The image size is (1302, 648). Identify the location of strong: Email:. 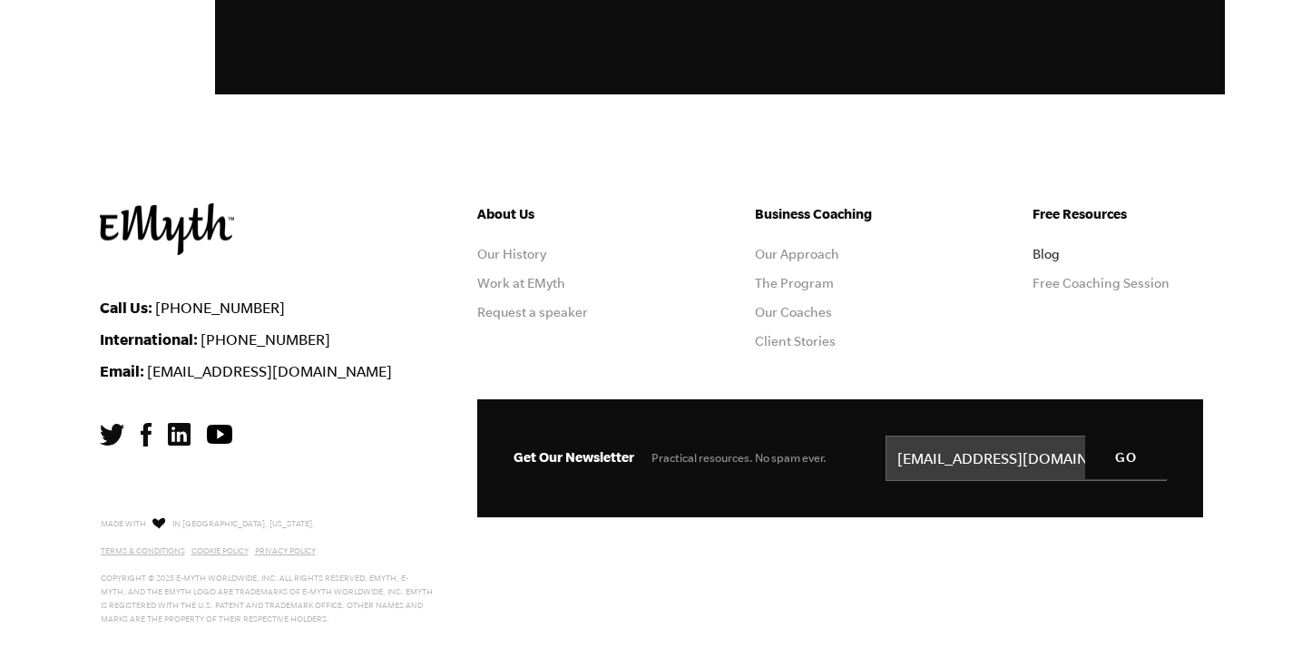
(122, 370).